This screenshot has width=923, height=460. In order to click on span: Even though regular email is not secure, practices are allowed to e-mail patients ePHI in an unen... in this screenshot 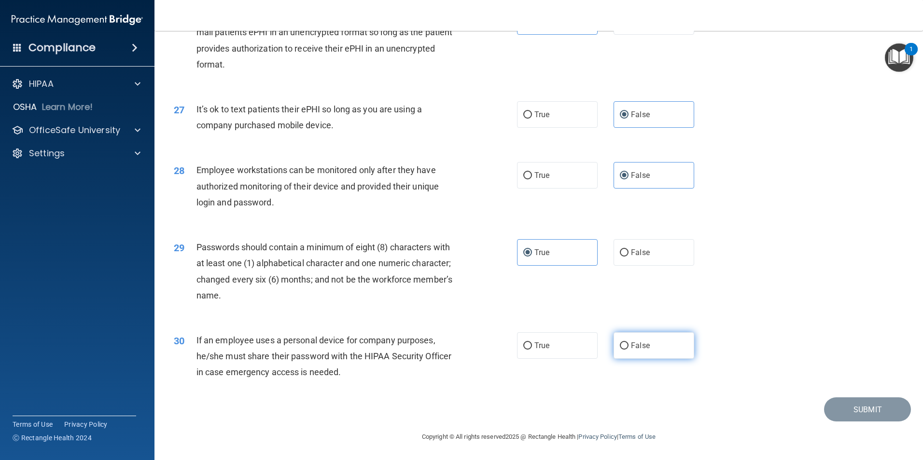, I will do `click(325, 40)`.